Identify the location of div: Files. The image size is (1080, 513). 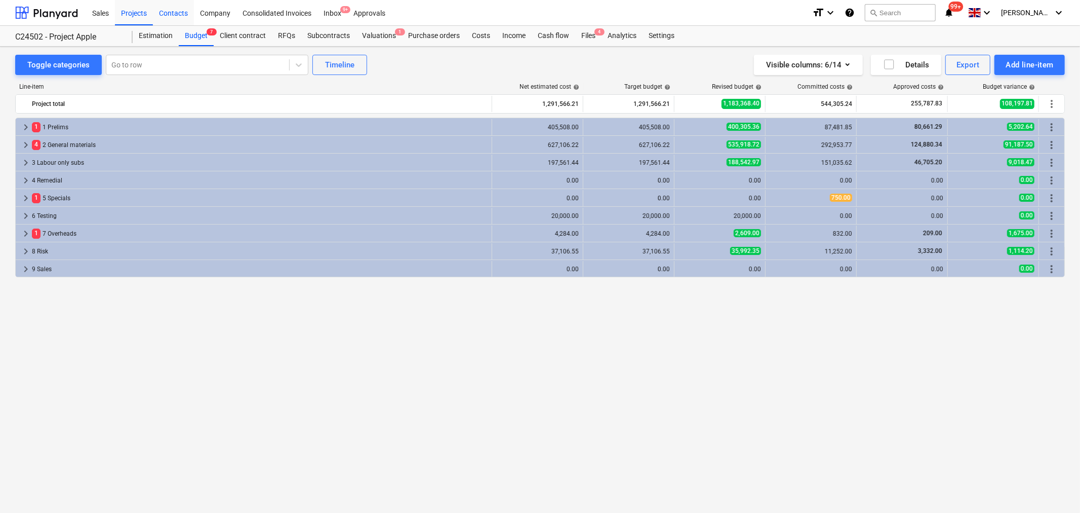
(589, 36).